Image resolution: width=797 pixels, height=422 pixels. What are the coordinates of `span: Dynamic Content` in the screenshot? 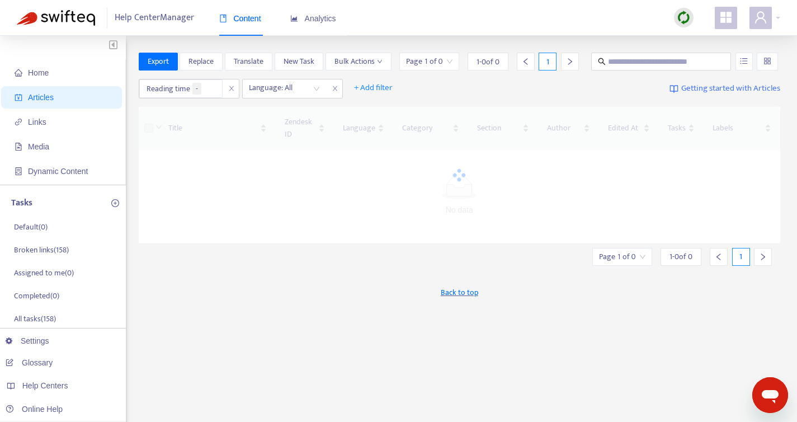 It's located at (58, 171).